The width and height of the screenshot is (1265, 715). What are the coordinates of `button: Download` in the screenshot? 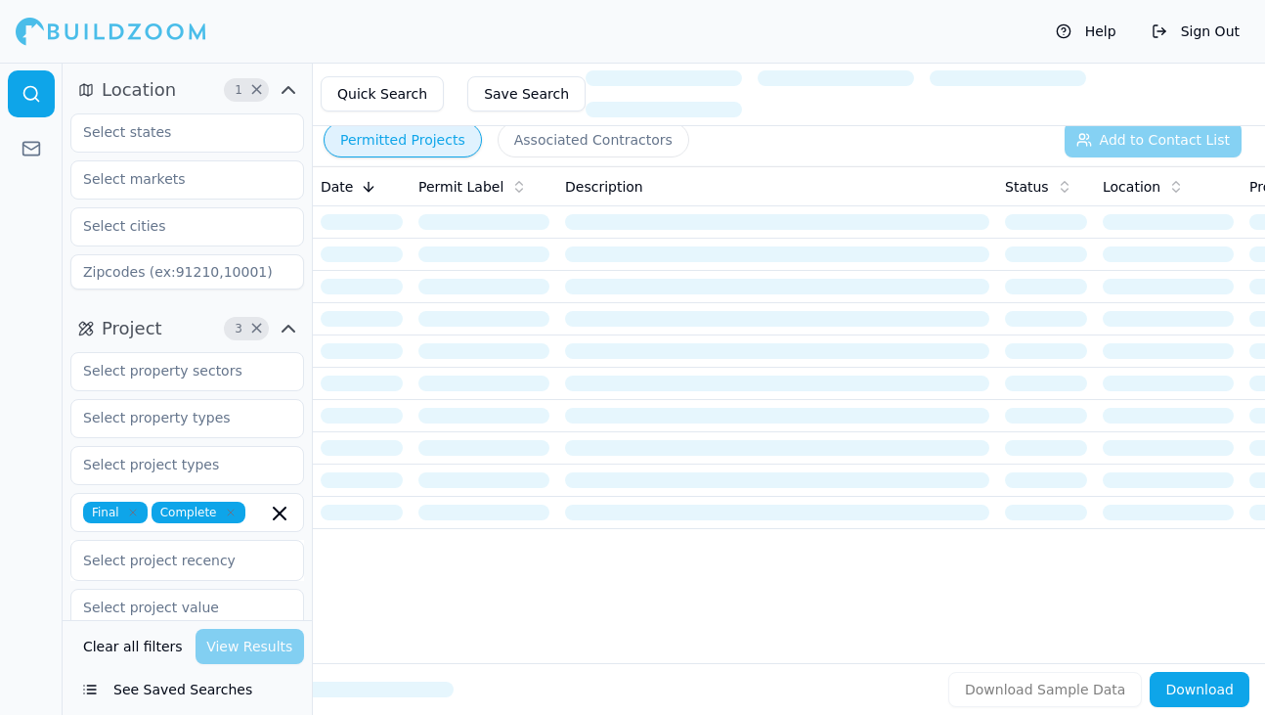 It's located at (1200, 689).